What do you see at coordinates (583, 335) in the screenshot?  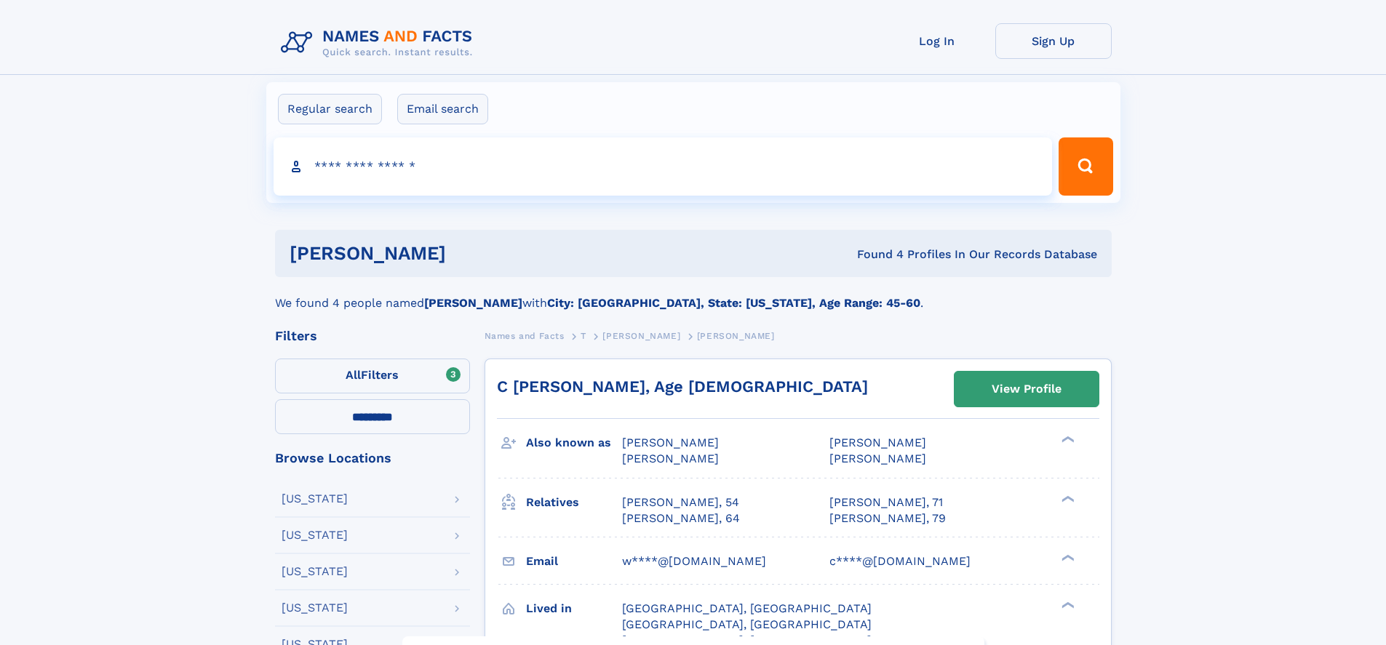 I see `a: T` at bounding box center [583, 335].